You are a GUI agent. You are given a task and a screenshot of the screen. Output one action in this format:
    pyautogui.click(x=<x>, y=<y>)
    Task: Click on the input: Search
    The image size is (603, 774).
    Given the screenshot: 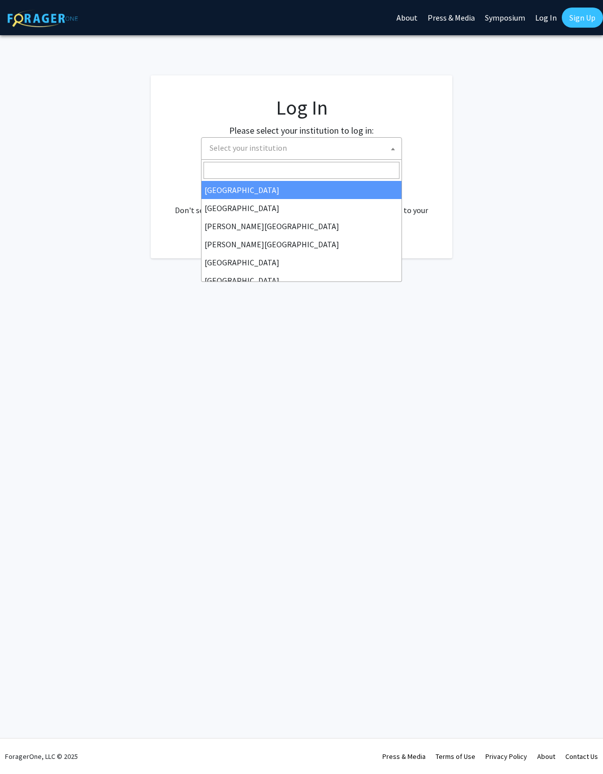 What is the action you would take?
    pyautogui.click(x=302, y=170)
    